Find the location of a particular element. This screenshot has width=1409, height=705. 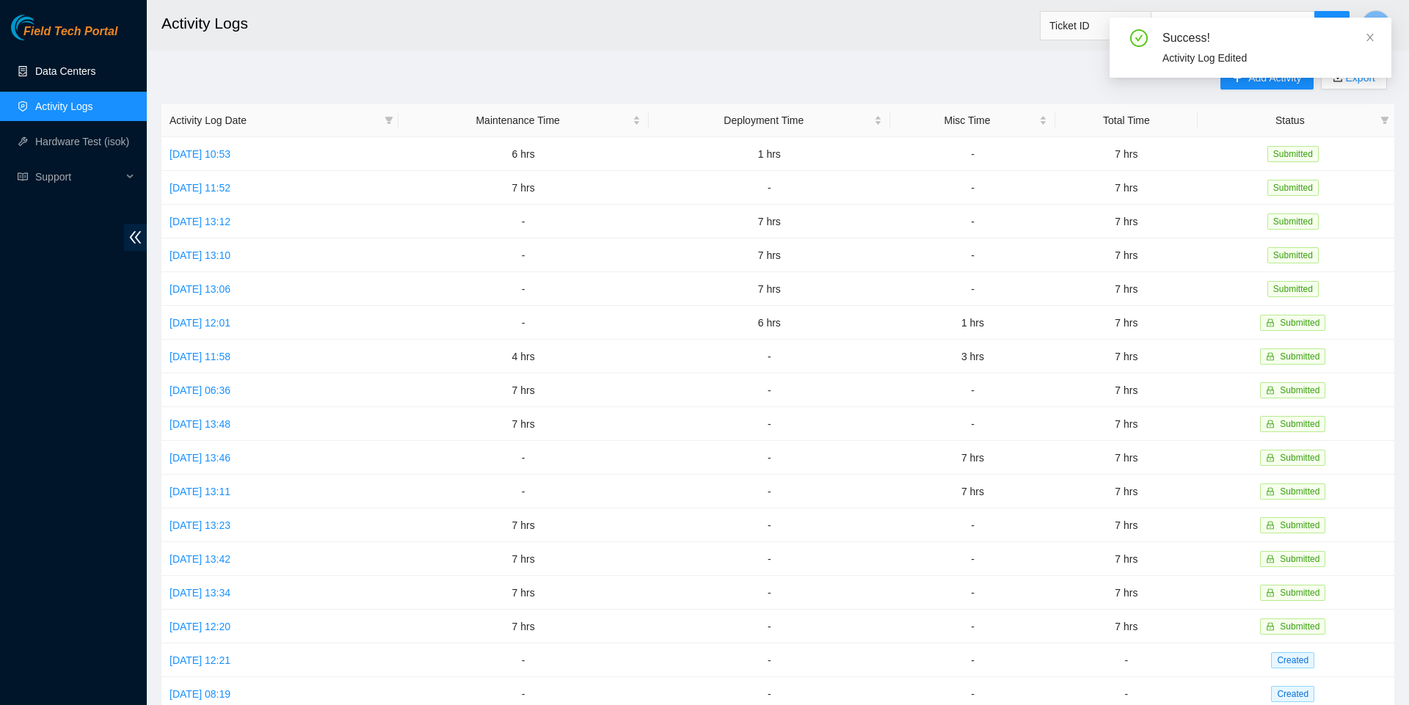

div: Success! is located at coordinates (1268, 38).